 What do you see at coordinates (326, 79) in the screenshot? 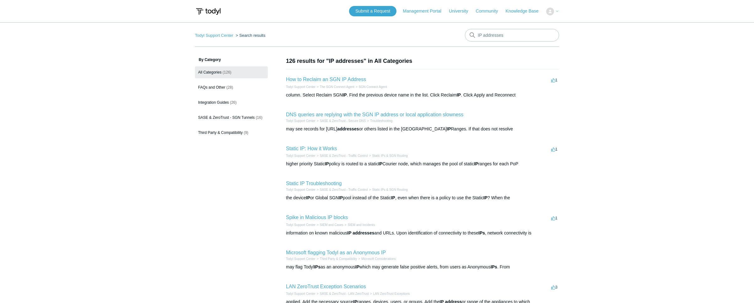
I see `a: How to Reclaim an SGN IP Address` at bounding box center [326, 79].